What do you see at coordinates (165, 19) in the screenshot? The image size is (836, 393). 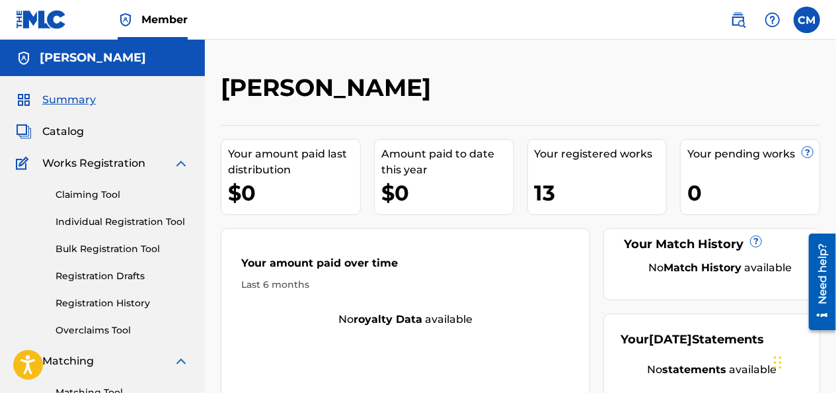 I see `span: Member` at bounding box center [165, 19].